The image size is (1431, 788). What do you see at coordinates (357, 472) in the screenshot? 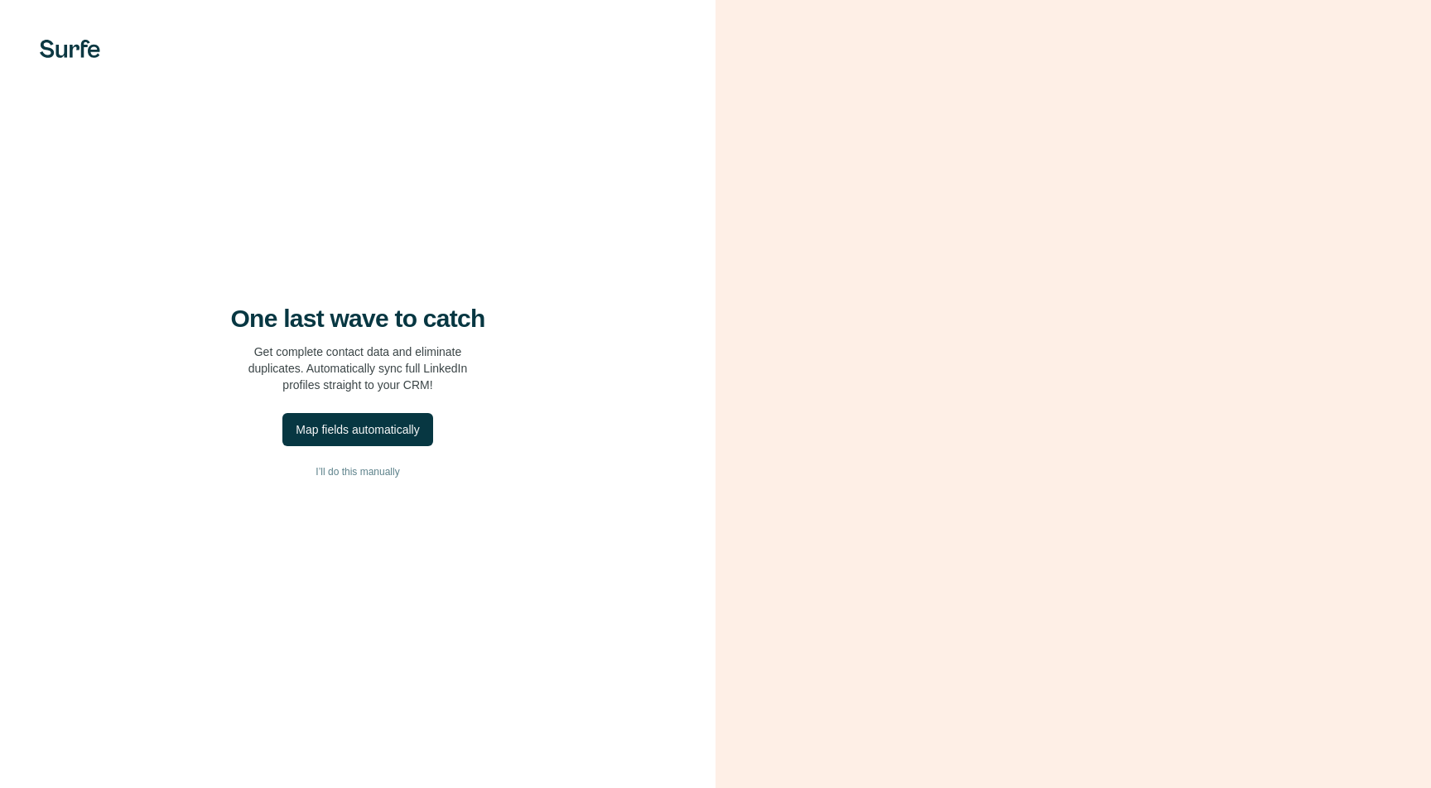
I see `span: I’ll do this manually` at bounding box center [357, 472].